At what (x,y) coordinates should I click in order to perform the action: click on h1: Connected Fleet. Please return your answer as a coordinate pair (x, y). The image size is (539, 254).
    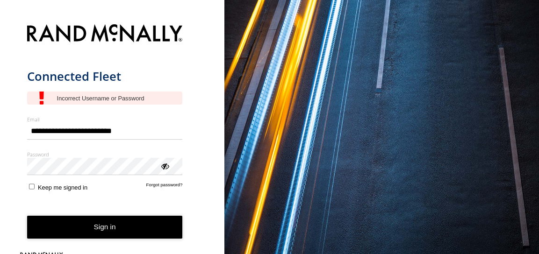
    Looking at the image, I should click on (105, 76).